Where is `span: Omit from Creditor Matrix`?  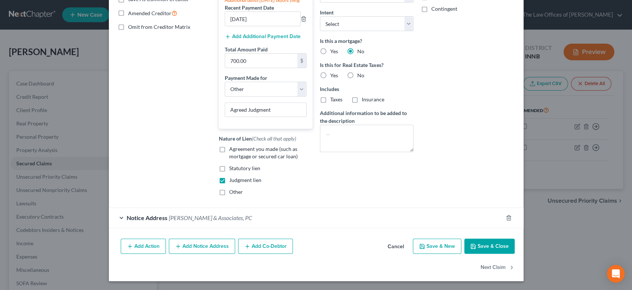
span: Omit from Creditor Matrix is located at coordinates (159, 27).